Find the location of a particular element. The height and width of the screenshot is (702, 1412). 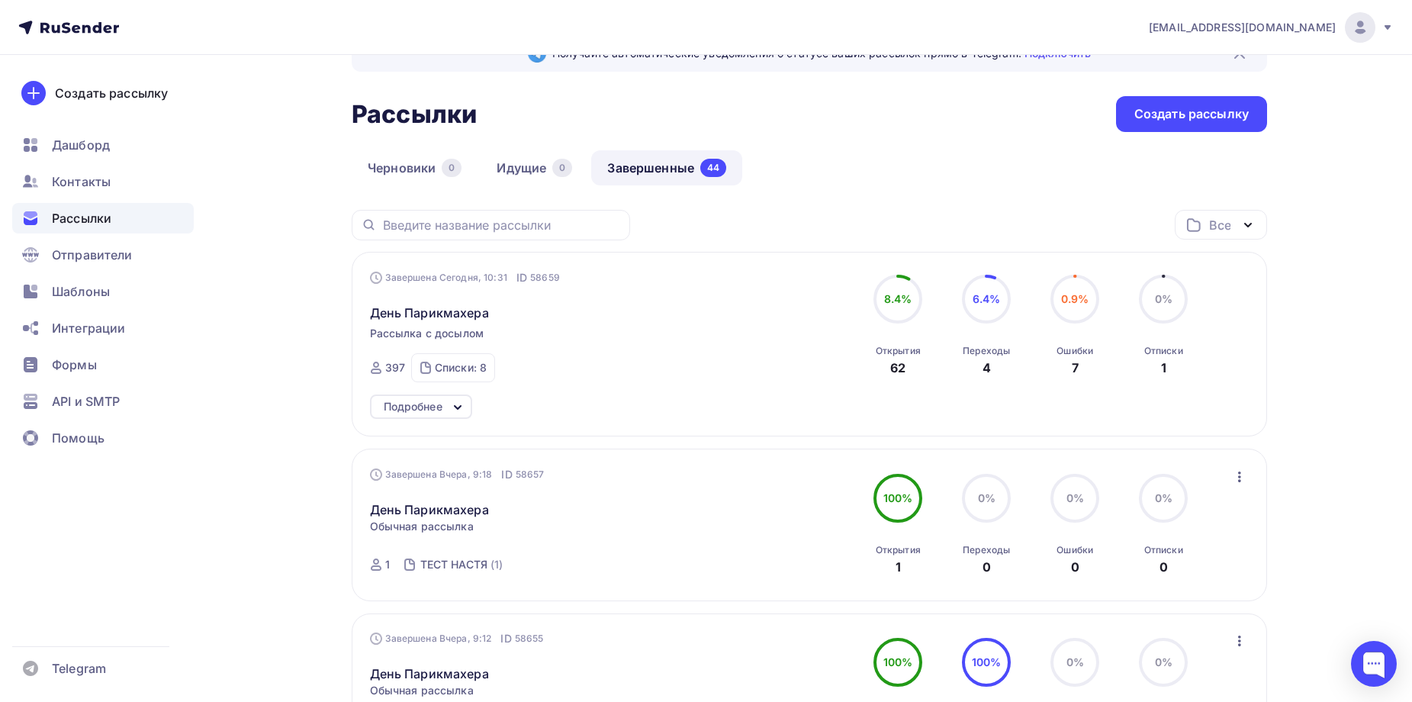

a: Черновики0 is located at coordinates (414, 168).